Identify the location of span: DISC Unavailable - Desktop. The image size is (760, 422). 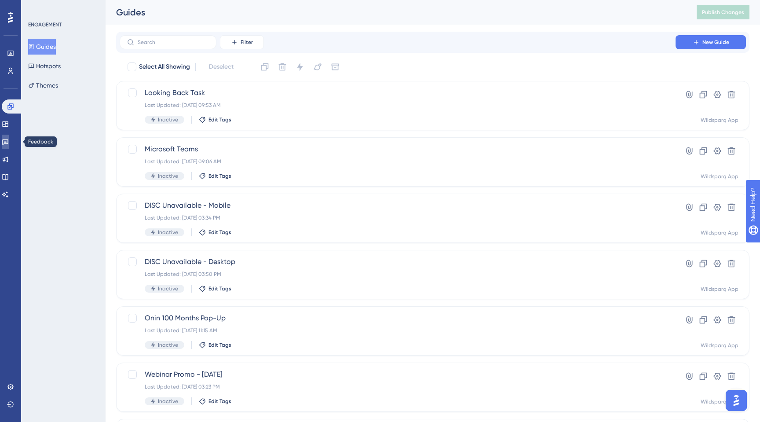
(398, 262).